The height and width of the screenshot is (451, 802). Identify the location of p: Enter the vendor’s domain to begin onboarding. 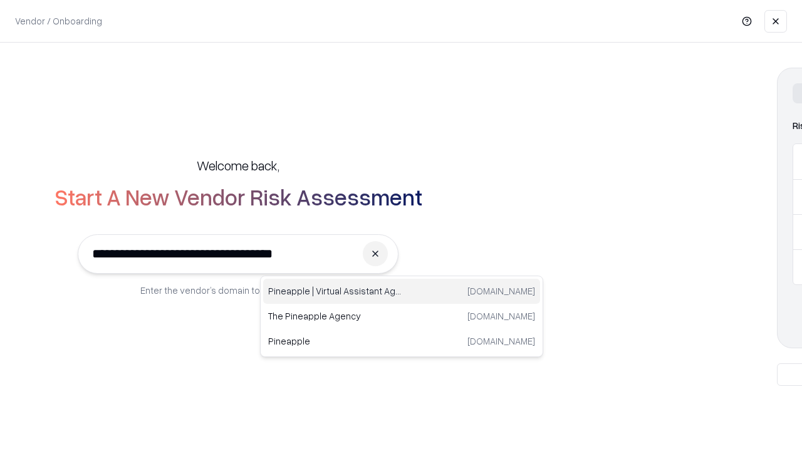
(238, 290).